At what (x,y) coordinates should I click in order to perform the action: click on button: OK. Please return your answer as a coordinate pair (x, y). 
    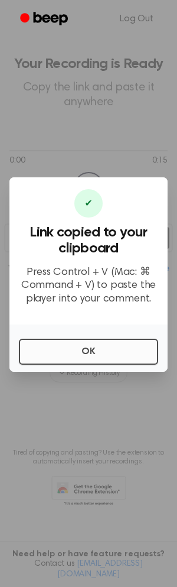
    Looking at the image, I should click on (89, 352).